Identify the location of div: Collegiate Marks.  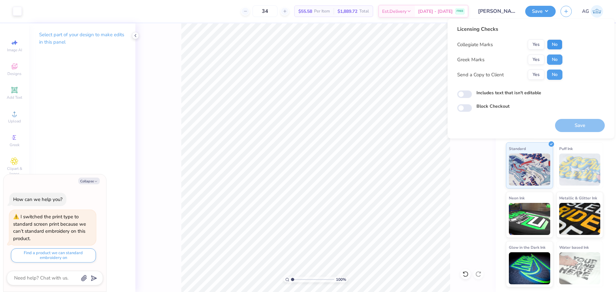
(475, 45).